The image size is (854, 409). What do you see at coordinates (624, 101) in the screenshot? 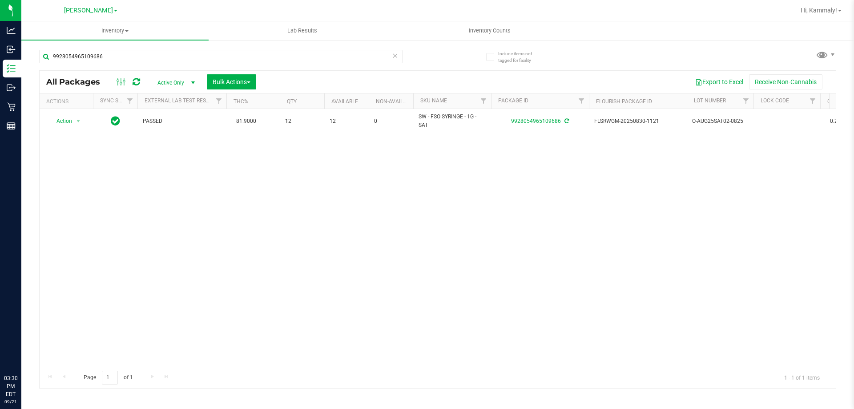
I see `a: Flourish Package ID` at bounding box center [624, 101].